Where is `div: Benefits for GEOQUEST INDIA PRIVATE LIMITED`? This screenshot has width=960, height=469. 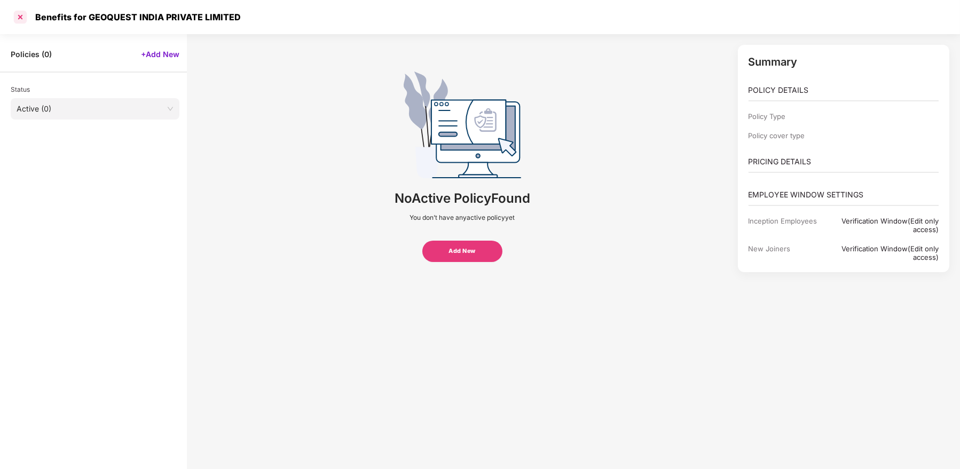
div: Benefits for GEOQUEST INDIA PRIVATE LIMITED is located at coordinates (135, 17).